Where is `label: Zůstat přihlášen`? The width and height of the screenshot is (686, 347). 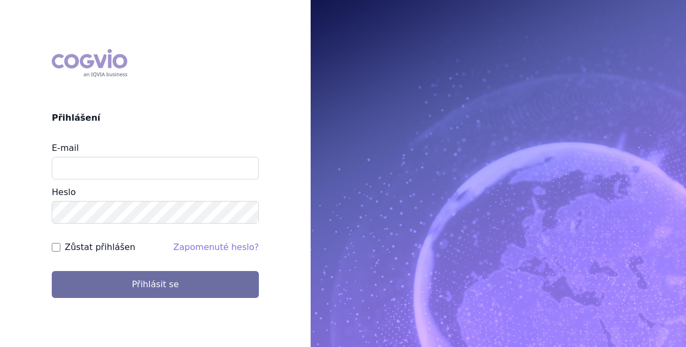 label: Zůstat přihlášen is located at coordinates (100, 247).